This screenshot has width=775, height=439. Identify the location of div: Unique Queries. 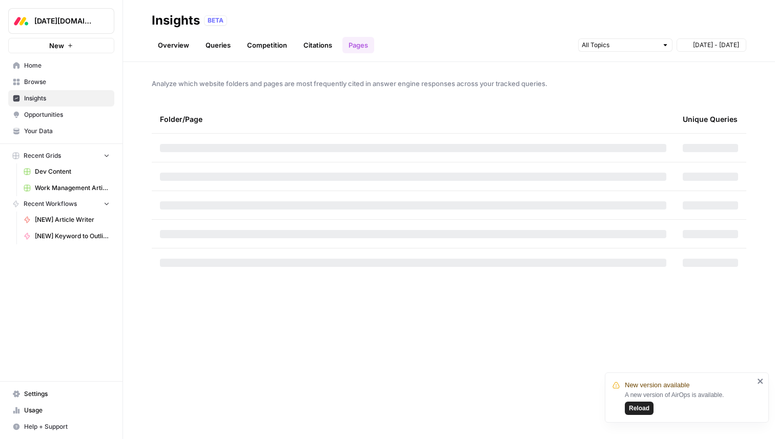
(710, 119).